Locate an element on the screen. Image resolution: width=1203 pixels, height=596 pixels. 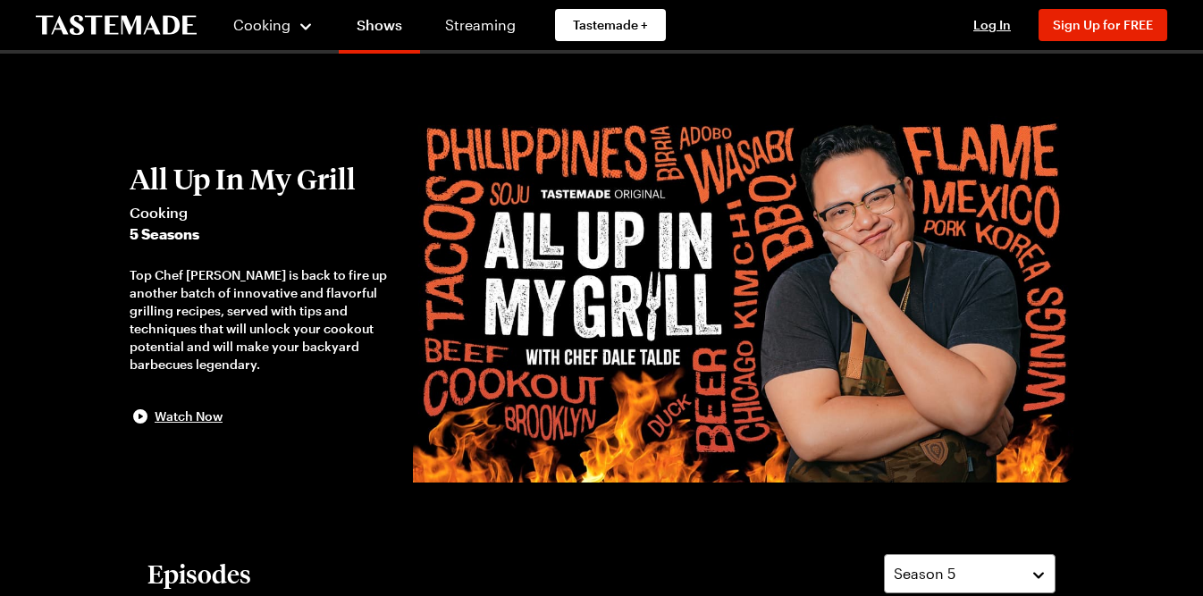
h2: Episodes is located at coordinates (199, 574).